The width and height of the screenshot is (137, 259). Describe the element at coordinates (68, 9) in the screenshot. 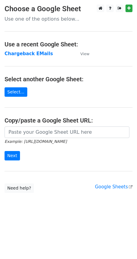

I see `h3: Choose a Google Sheet` at that location.